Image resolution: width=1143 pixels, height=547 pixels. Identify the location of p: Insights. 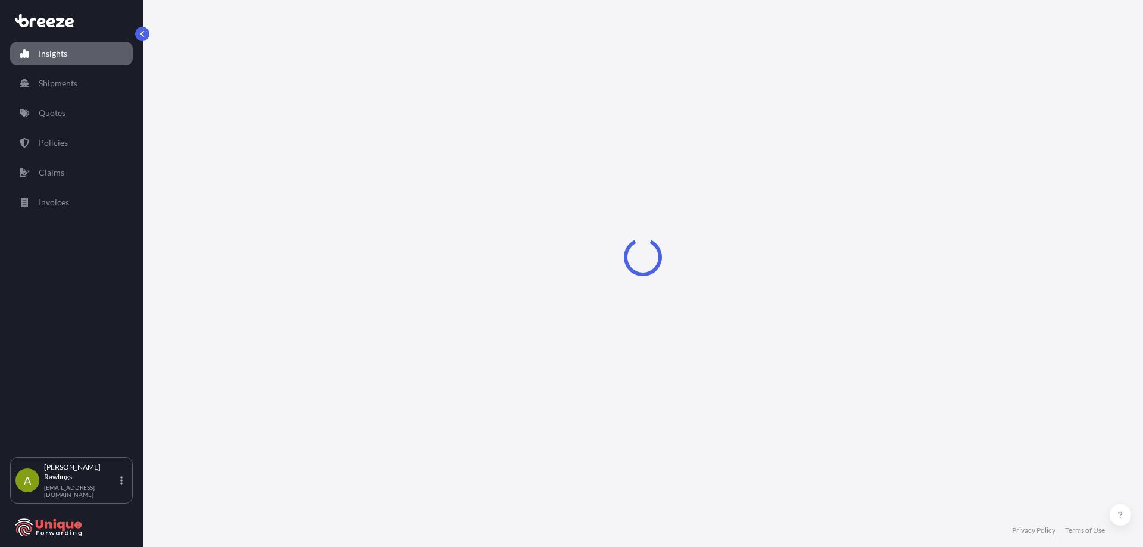
(53, 54).